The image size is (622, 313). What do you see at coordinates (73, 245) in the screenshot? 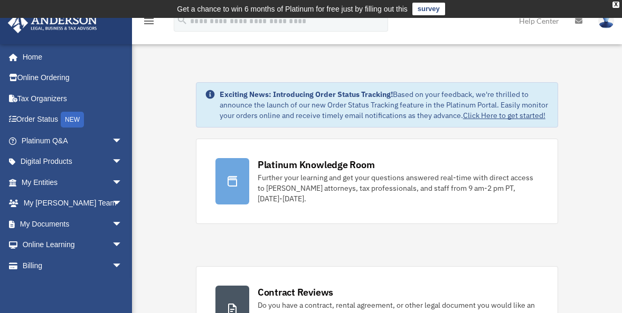
I see `a: Online Learningarrow_drop_down` at bounding box center [73, 245].